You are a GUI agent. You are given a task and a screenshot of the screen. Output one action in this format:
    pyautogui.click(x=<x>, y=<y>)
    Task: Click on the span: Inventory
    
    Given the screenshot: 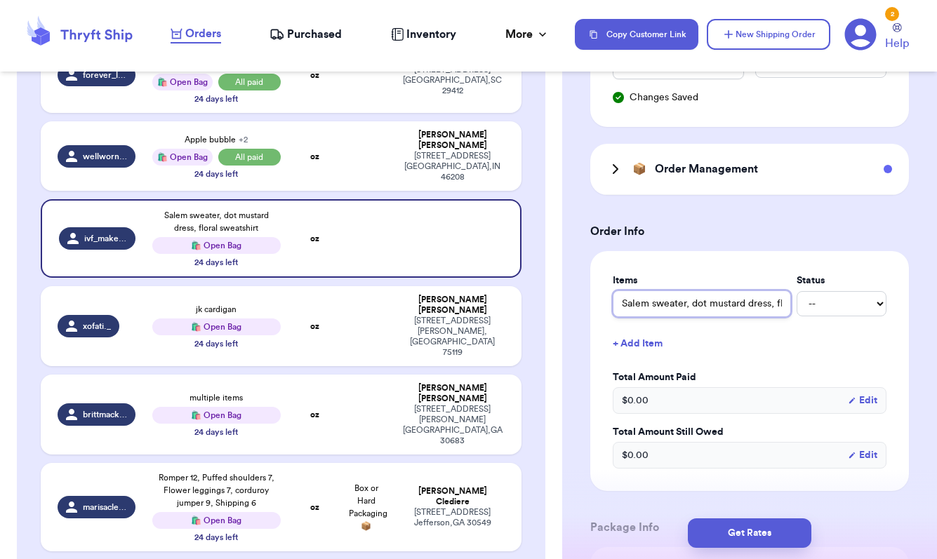 What is the action you would take?
    pyautogui.click(x=431, y=34)
    